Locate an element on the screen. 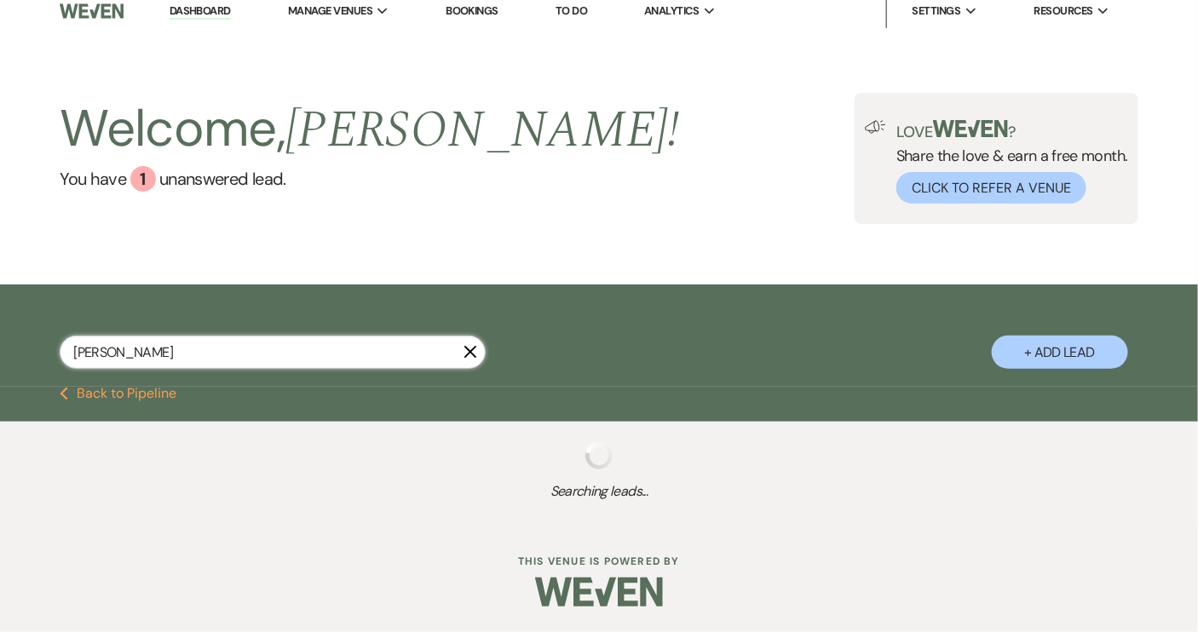 The width and height of the screenshot is (1198, 632). input: Search by name, event date, email address or phone number is located at coordinates (273, 352).